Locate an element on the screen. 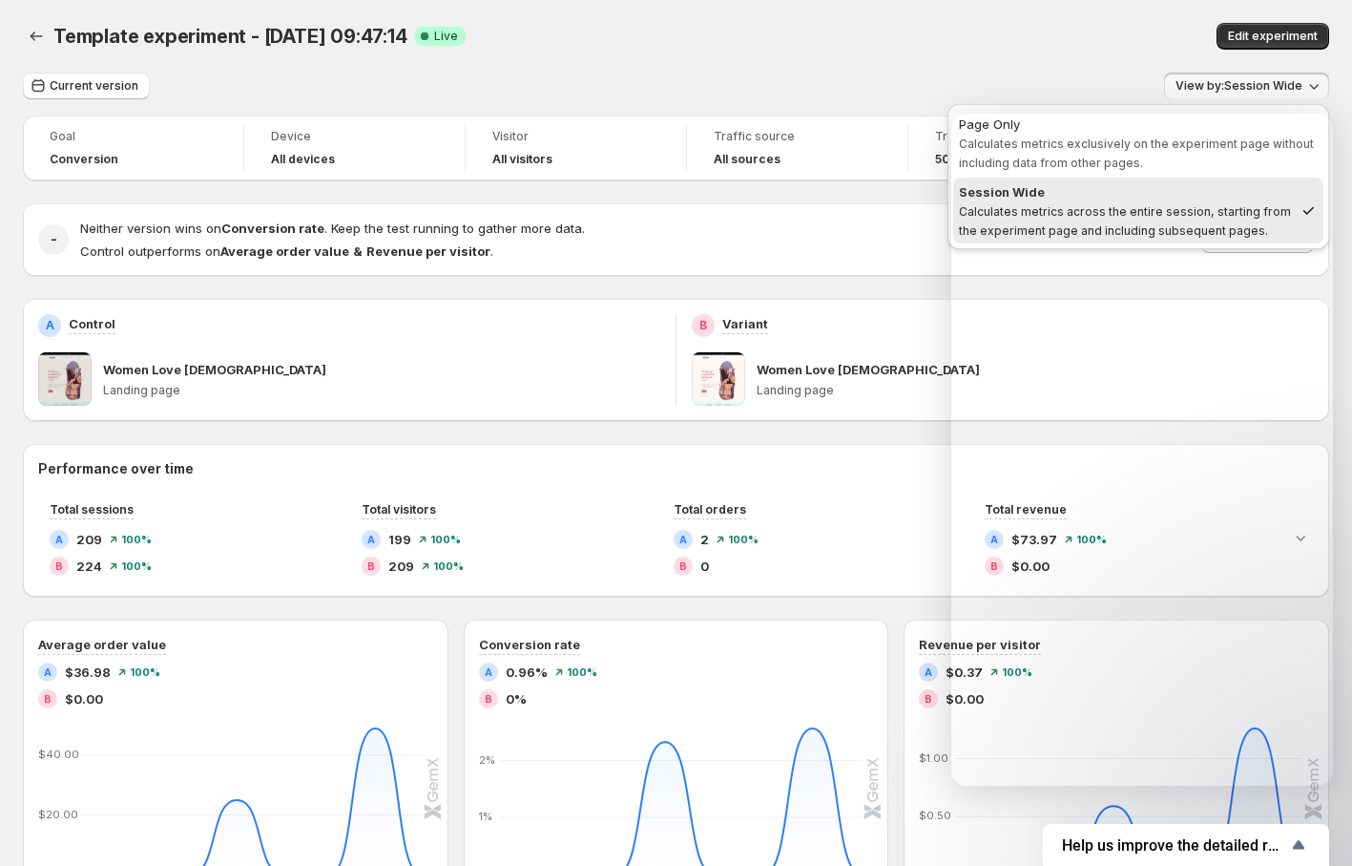 This screenshot has width=1352, height=866. h2: Performance over time is located at coordinates (676, 469).